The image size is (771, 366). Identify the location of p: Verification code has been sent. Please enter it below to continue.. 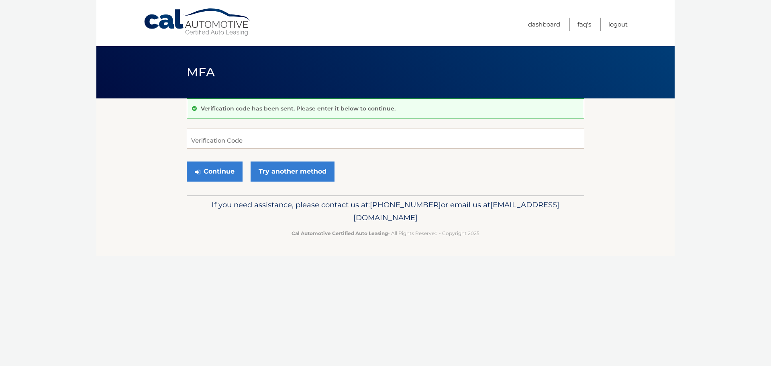
(298, 108).